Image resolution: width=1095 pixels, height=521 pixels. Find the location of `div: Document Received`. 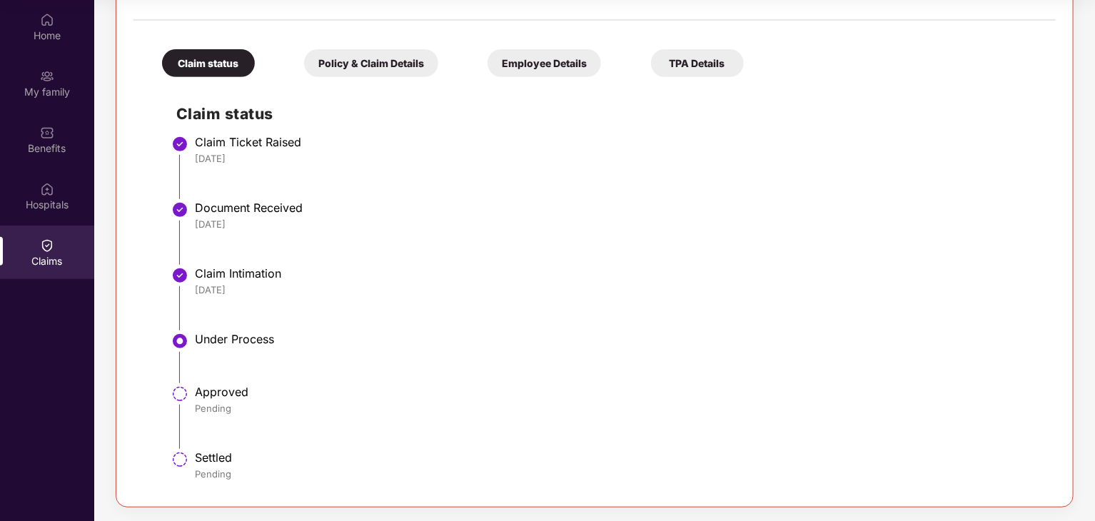

div: Document Received is located at coordinates (618, 208).